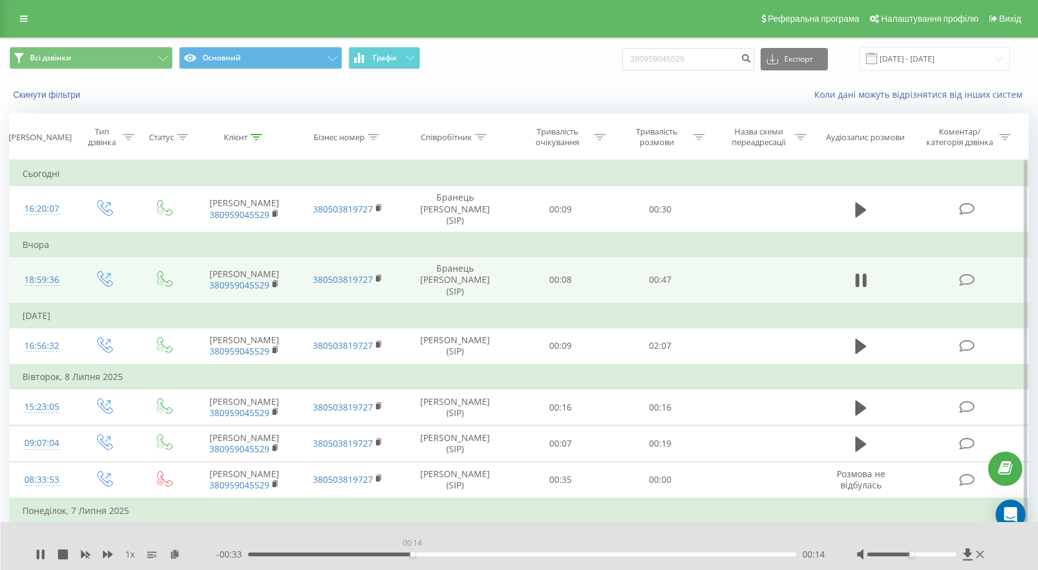 The width and height of the screenshot is (1038, 570). I want to click on div: Аудіозапис розмови, so click(865, 137).